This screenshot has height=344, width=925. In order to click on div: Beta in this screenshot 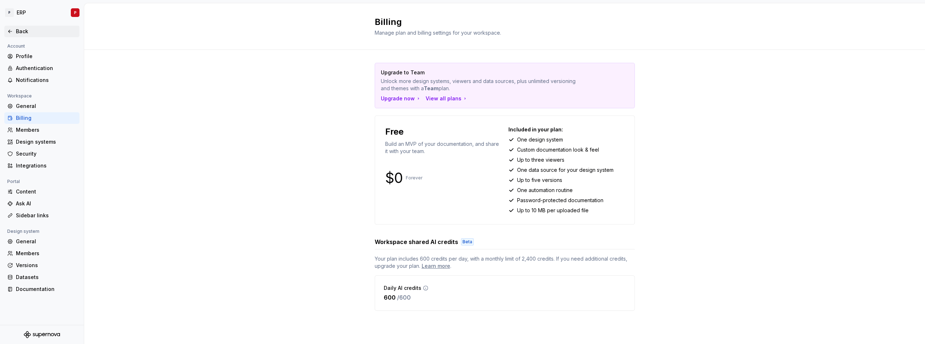, I will do `click(467, 242)`.